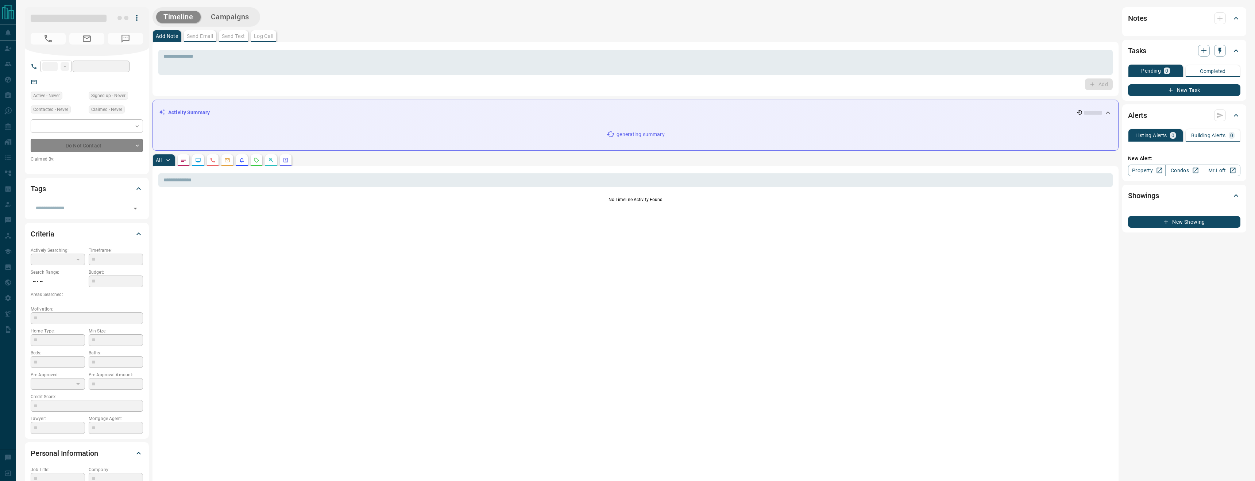 The image size is (1255, 481). What do you see at coordinates (108, 96) in the screenshot?
I see `span: Signed up - Never` at bounding box center [108, 96].